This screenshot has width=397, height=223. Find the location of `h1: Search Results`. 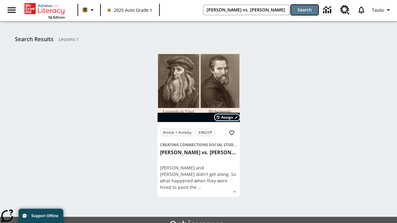

h1: Search Results is located at coordinates (34, 39).